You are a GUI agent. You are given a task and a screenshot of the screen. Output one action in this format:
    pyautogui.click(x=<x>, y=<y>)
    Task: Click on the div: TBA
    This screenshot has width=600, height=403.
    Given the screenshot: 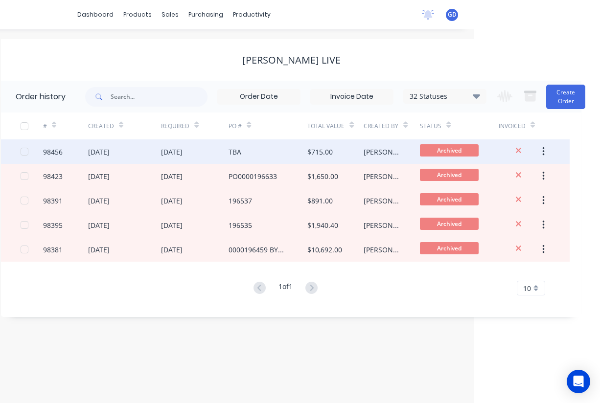 What is the action you would take?
    pyautogui.click(x=235, y=152)
    